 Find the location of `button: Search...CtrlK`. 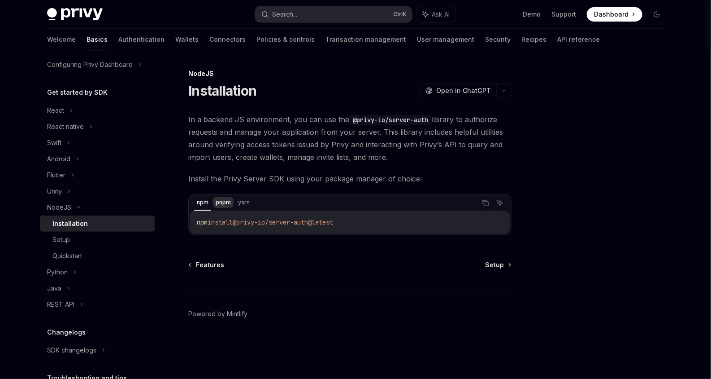

button: Search...CtrlK is located at coordinates (334, 14).